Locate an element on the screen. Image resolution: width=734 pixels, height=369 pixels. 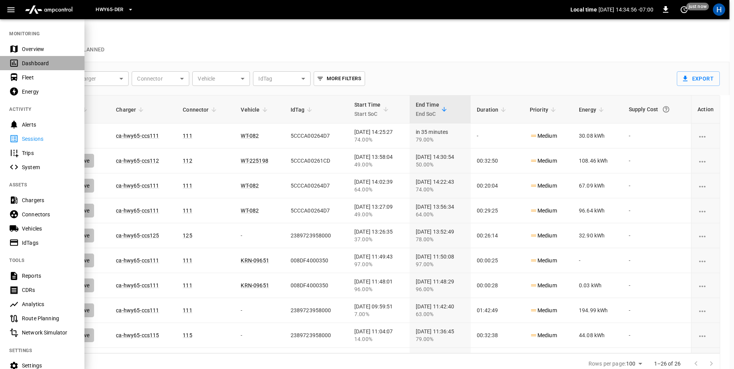
div: Sessions is located at coordinates (48, 139).